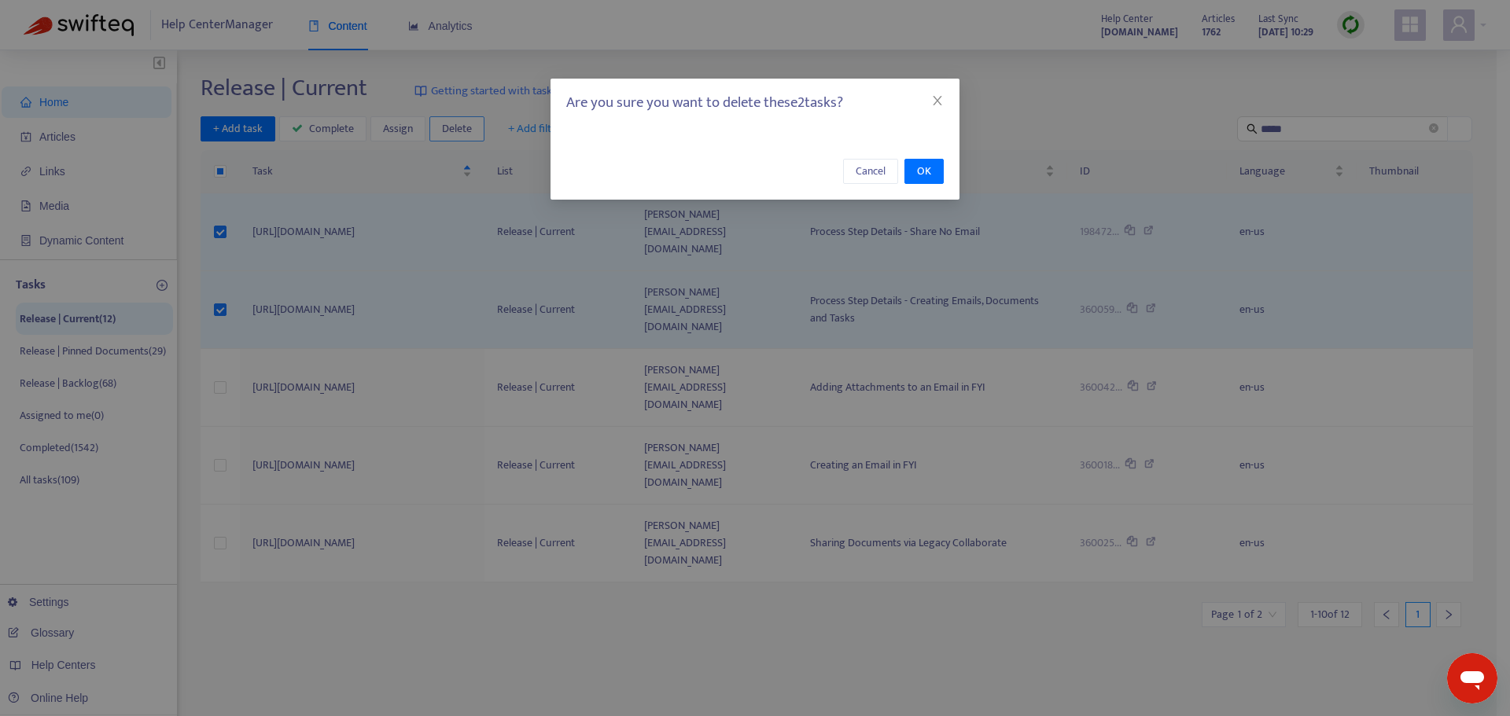 This screenshot has height=716, width=1510. I want to click on span: Cancel, so click(870, 171).